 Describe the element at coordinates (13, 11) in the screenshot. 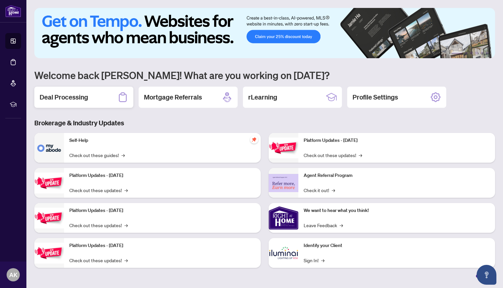

I see `img: logo` at that location.